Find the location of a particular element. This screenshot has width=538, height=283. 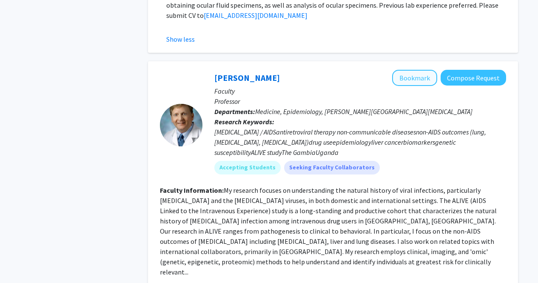

b: Departments: is located at coordinates (235, 112).